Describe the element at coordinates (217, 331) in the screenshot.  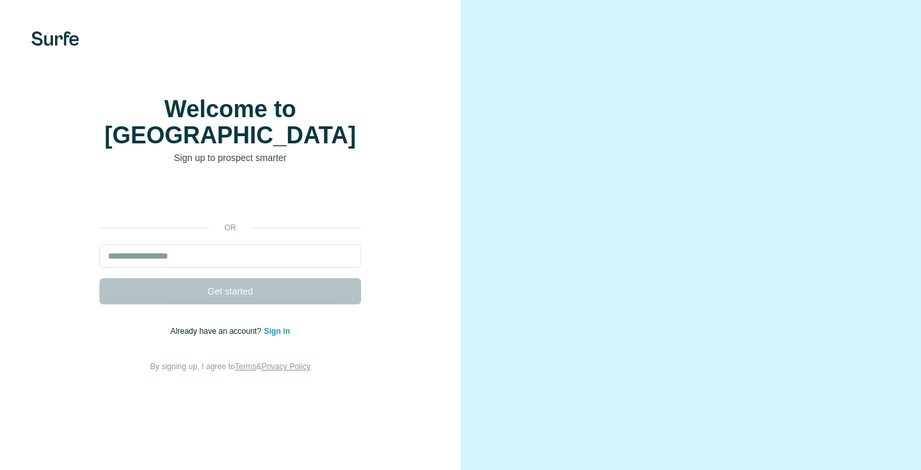
I see `span: Already have an account?` at that location.